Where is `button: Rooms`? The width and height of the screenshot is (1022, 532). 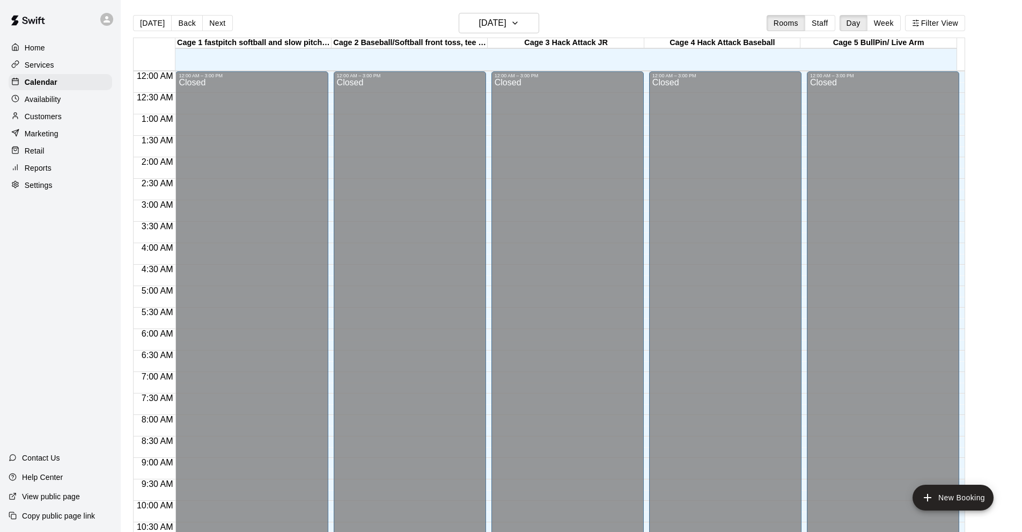 button: Rooms is located at coordinates (786, 23).